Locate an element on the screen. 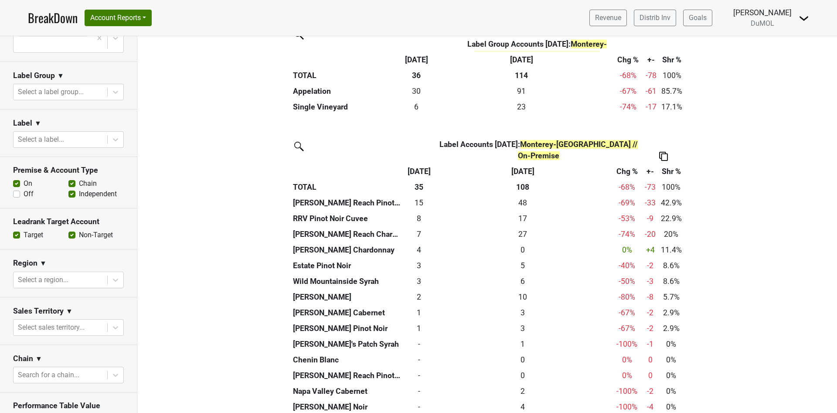 This screenshot has height=413, width=837. div: 0 is located at coordinates (522, 375).